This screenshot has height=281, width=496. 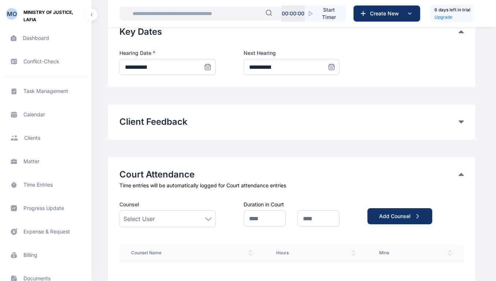 I want to click on span: time entries, so click(x=46, y=185).